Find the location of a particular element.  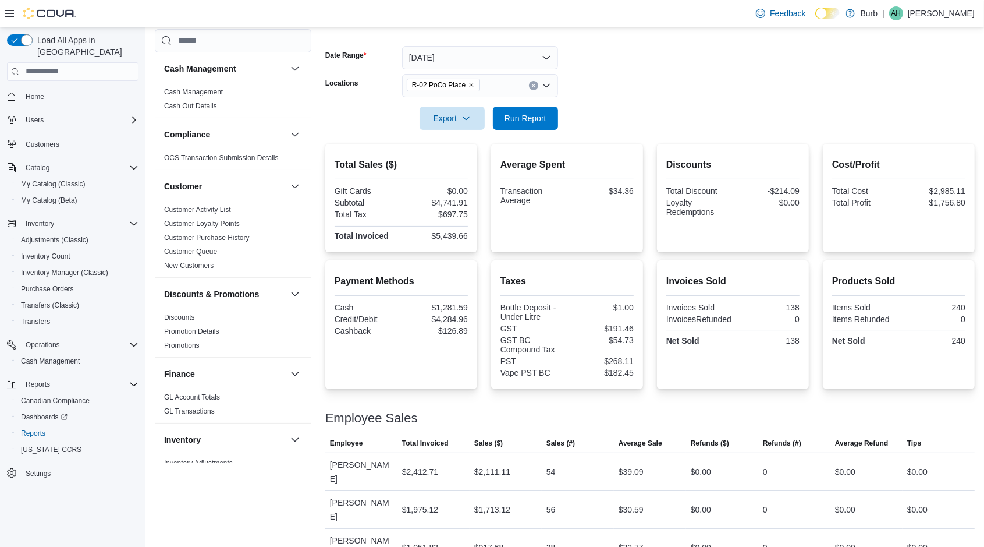

span: Inventory Manager (Classic) is located at coordinates (65, 272).